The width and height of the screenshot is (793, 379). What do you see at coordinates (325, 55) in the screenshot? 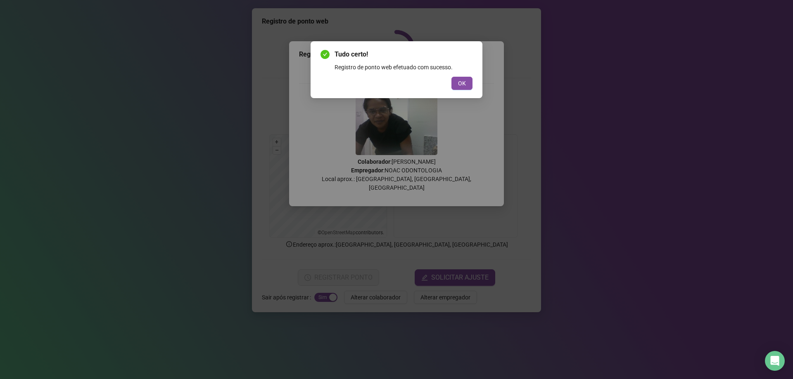
I see `span: check-circle` at bounding box center [325, 55].